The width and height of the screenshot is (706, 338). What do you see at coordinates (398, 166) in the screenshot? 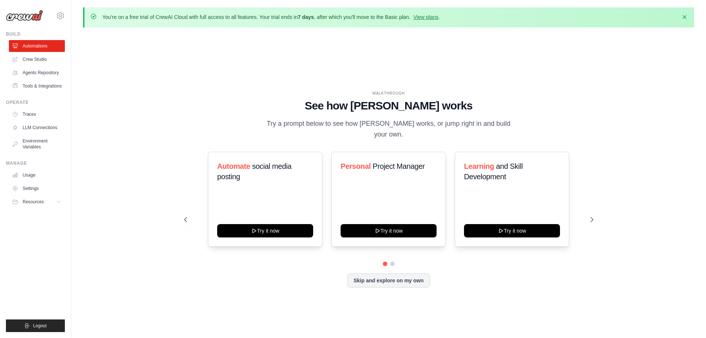
I see `span: Project Manager` at bounding box center [398, 166].